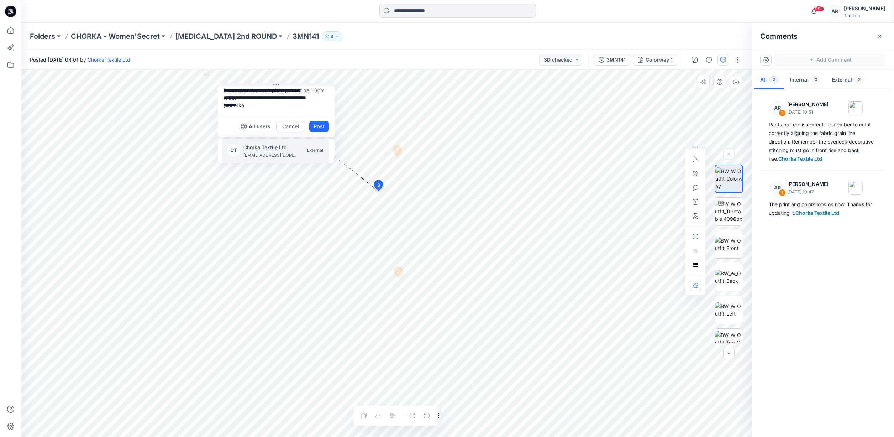 The image size is (894, 437). What do you see at coordinates (259, 126) in the screenshot?
I see `p: All users` at bounding box center [259, 126].